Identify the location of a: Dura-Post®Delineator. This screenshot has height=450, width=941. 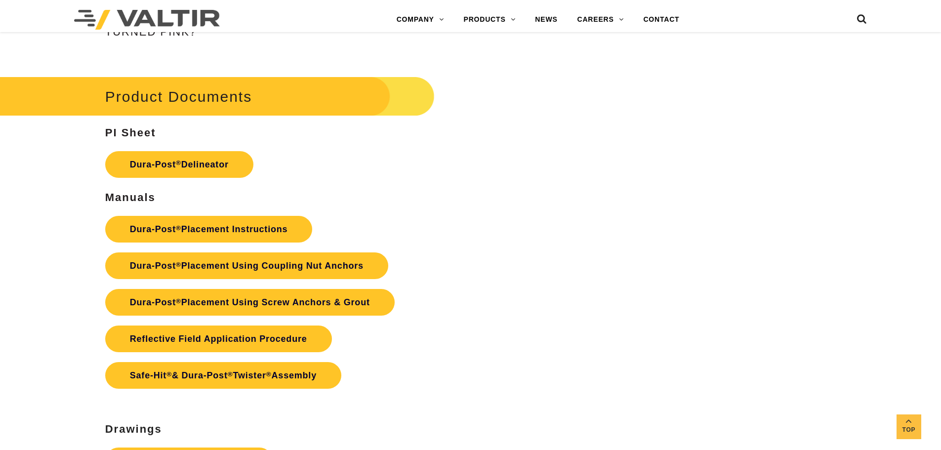
(179, 164).